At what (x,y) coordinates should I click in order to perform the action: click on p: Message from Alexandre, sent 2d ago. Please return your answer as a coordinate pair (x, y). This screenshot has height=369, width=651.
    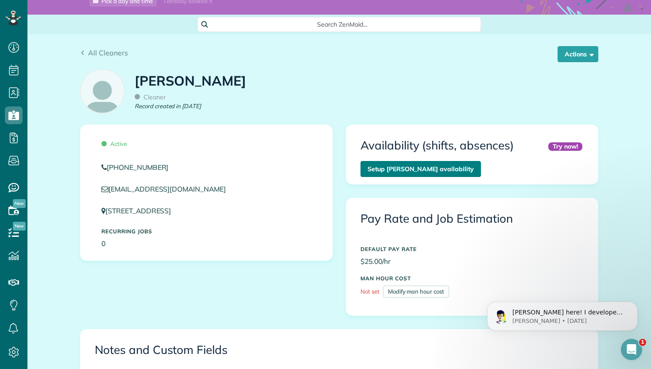
    Looking at the image, I should click on (96, 38).